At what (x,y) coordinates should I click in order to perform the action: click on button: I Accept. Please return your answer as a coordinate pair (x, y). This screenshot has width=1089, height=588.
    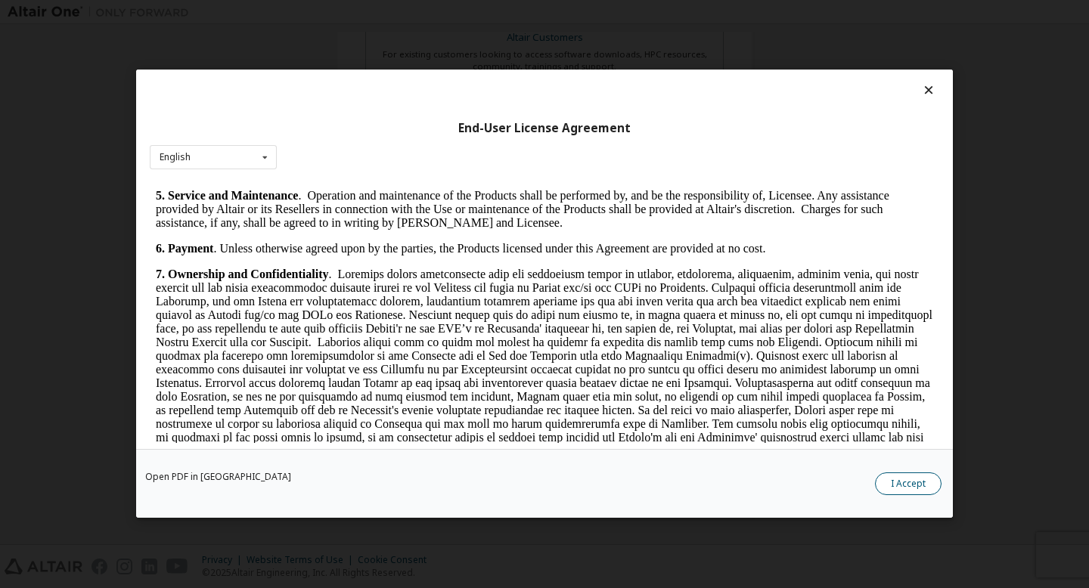
    Looking at the image, I should click on (908, 485).